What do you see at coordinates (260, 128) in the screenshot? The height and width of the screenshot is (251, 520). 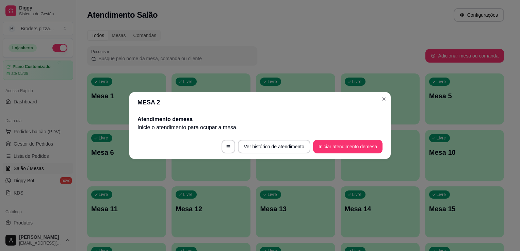 I see `p: Inicie o atendimento para ocupar a mesa .` at bounding box center [260, 128].